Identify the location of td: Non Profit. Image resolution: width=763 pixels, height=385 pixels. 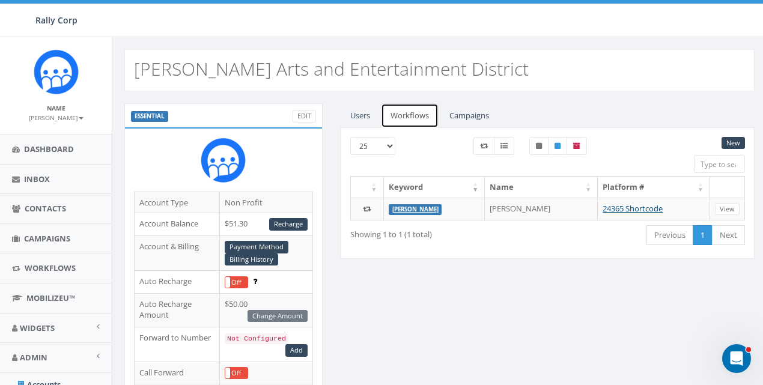
(266, 203).